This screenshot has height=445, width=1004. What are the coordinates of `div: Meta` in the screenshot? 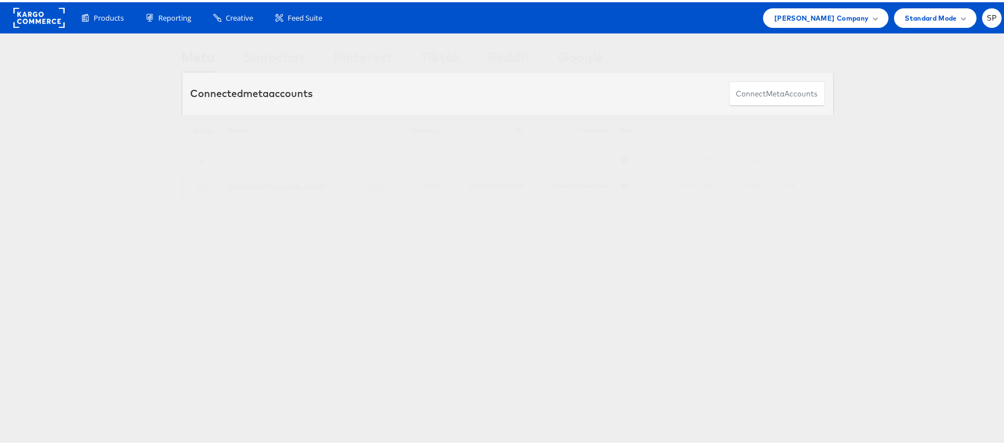 It's located at (198, 57).